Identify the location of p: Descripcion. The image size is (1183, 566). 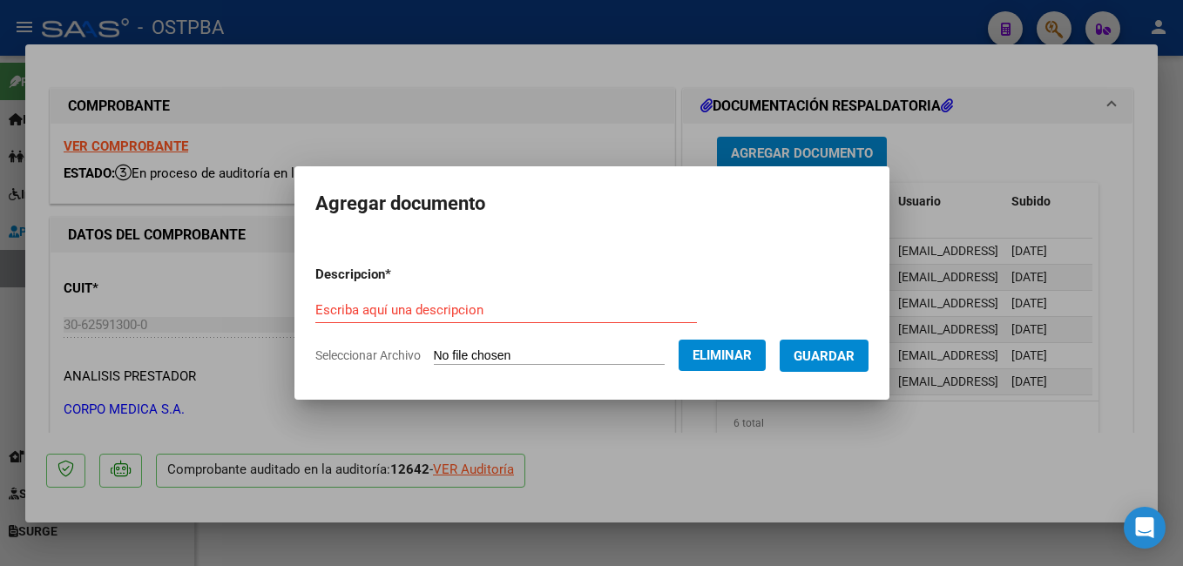
(398, 274).